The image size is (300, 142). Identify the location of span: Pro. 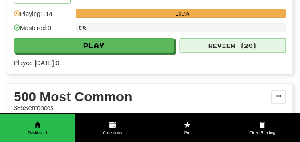
(188, 133).